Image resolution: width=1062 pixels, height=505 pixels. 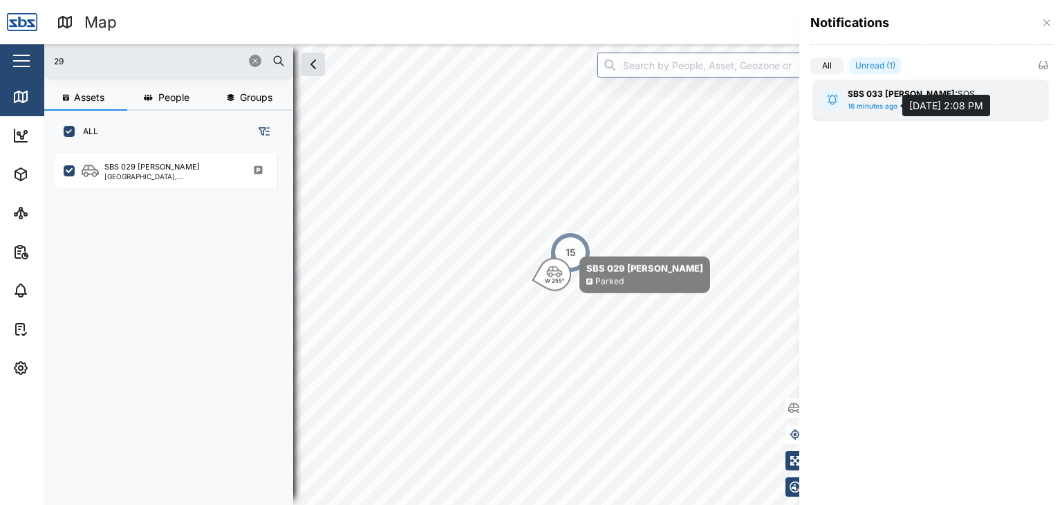 I want to click on label: All, so click(x=827, y=66).